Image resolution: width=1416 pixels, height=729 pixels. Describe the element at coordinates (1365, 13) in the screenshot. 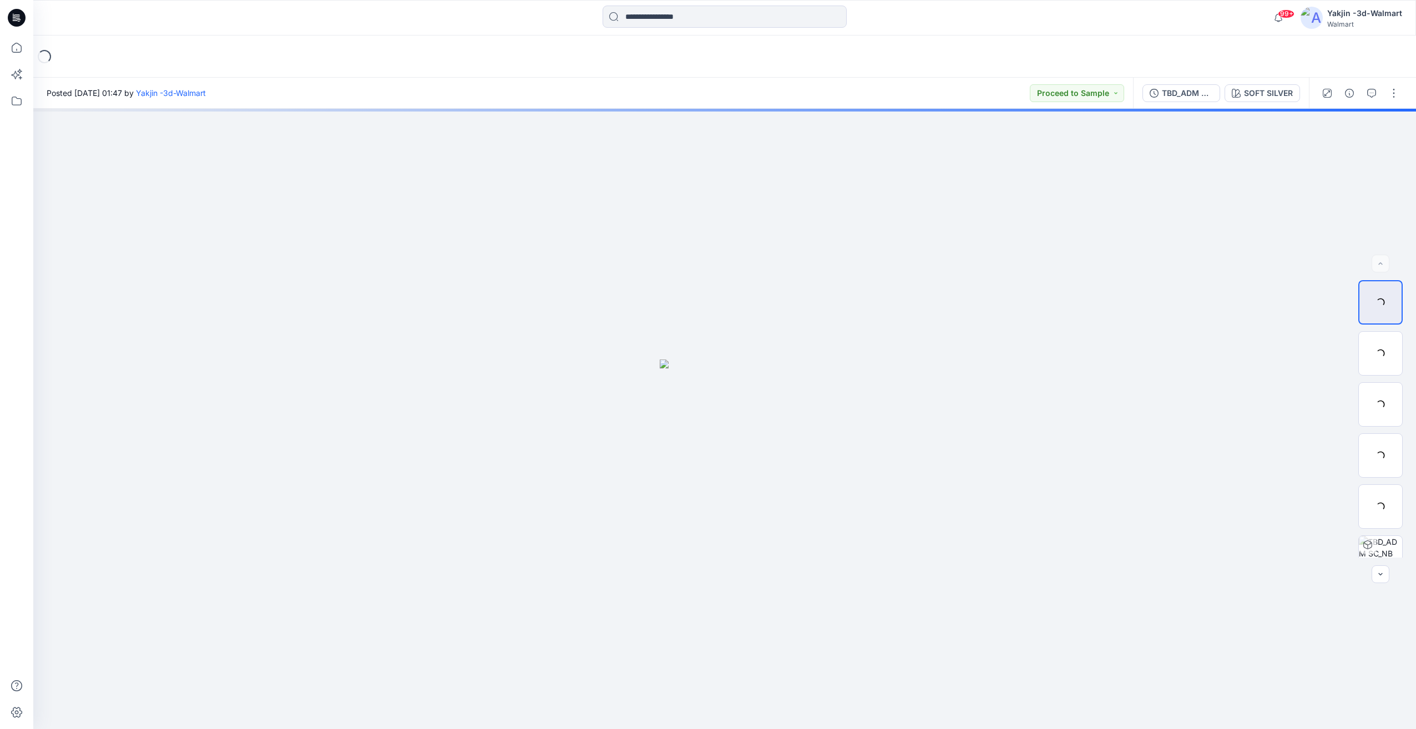

I see `div: Yakjin -3d-Walmart` at that location.